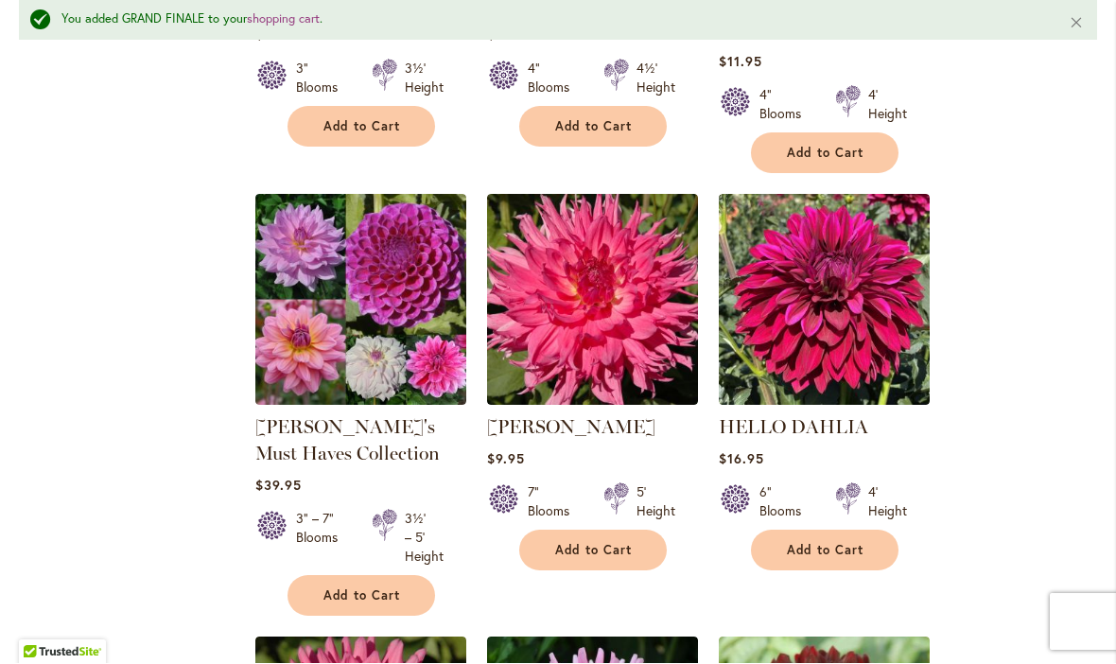 Image resolution: width=1116 pixels, height=664 pixels. Describe the element at coordinates (824, 300) in the screenshot. I see `img: Hello Dahlia` at that location.